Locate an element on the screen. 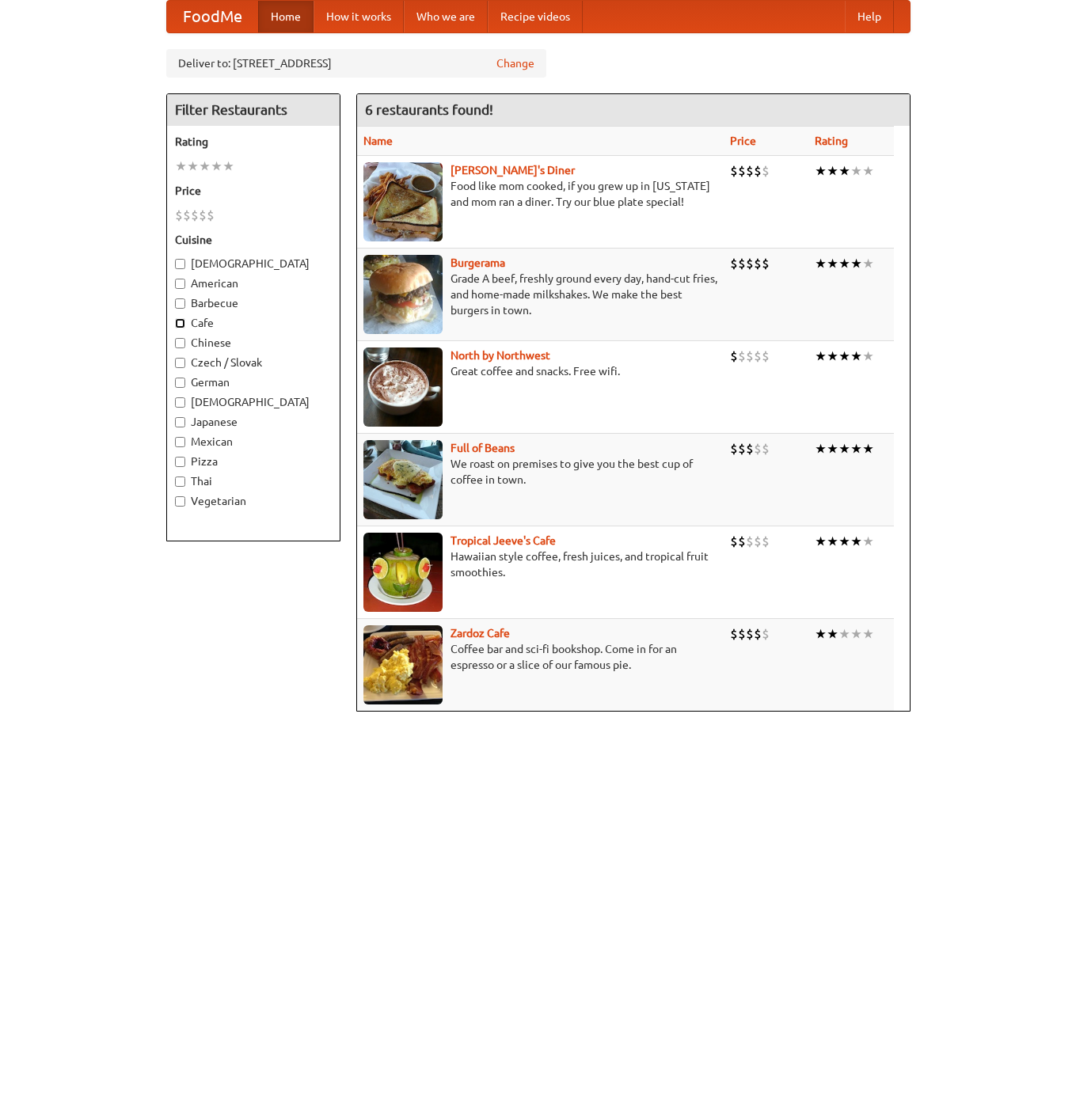 The height and width of the screenshot is (1120, 1076). input: Czech / Slovak is located at coordinates (179, 362).